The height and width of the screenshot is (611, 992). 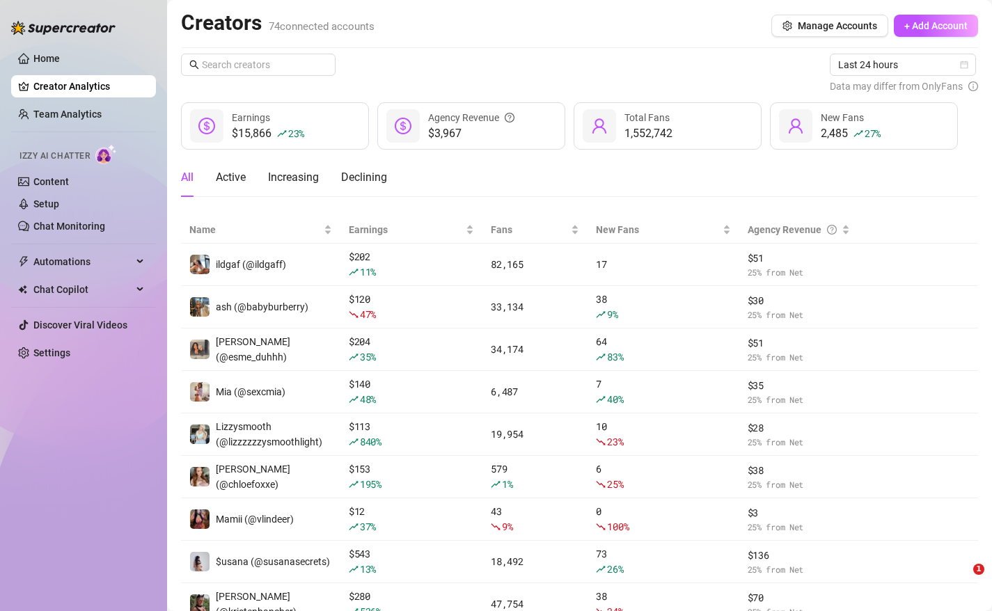 What do you see at coordinates (837, 26) in the screenshot?
I see `span: Manage Accounts` at bounding box center [837, 26].